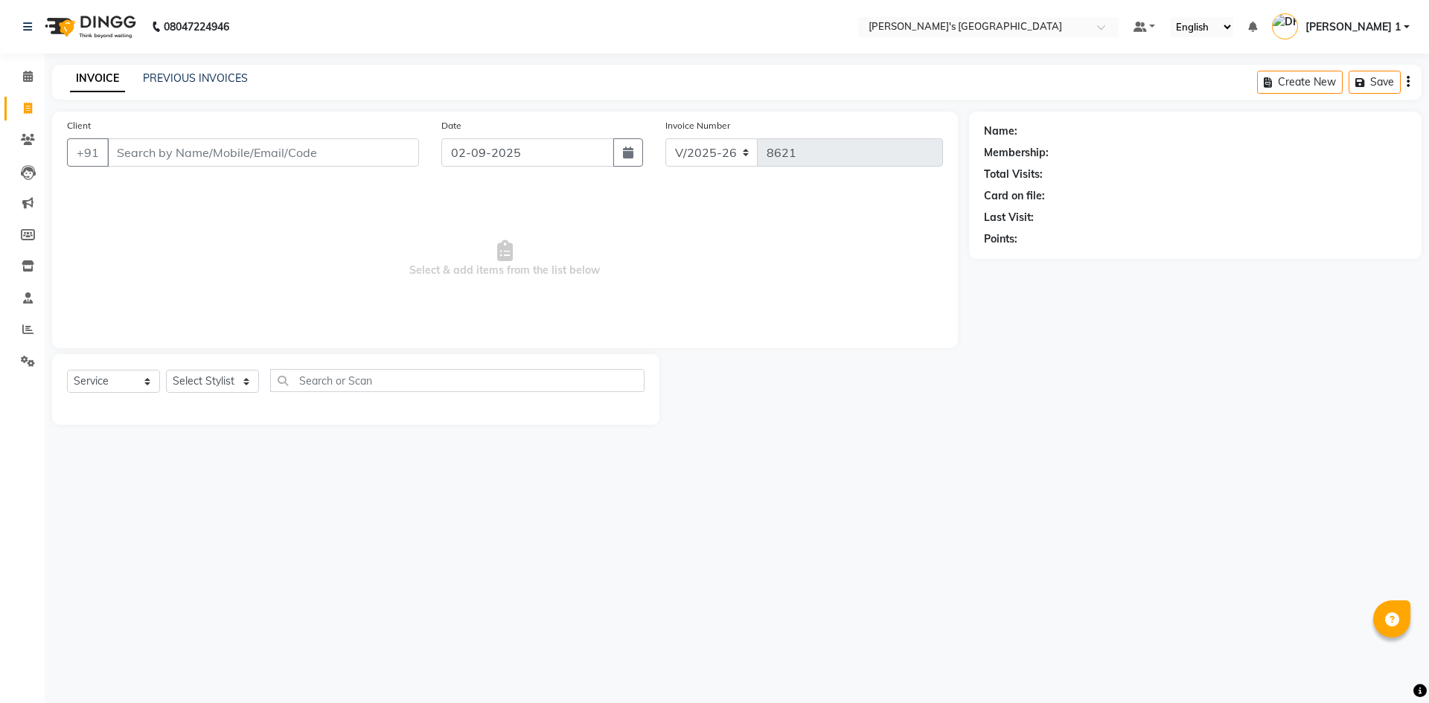  Describe the element at coordinates (97, 79) in the screenshot. I see `a: INVOICE` at that location.